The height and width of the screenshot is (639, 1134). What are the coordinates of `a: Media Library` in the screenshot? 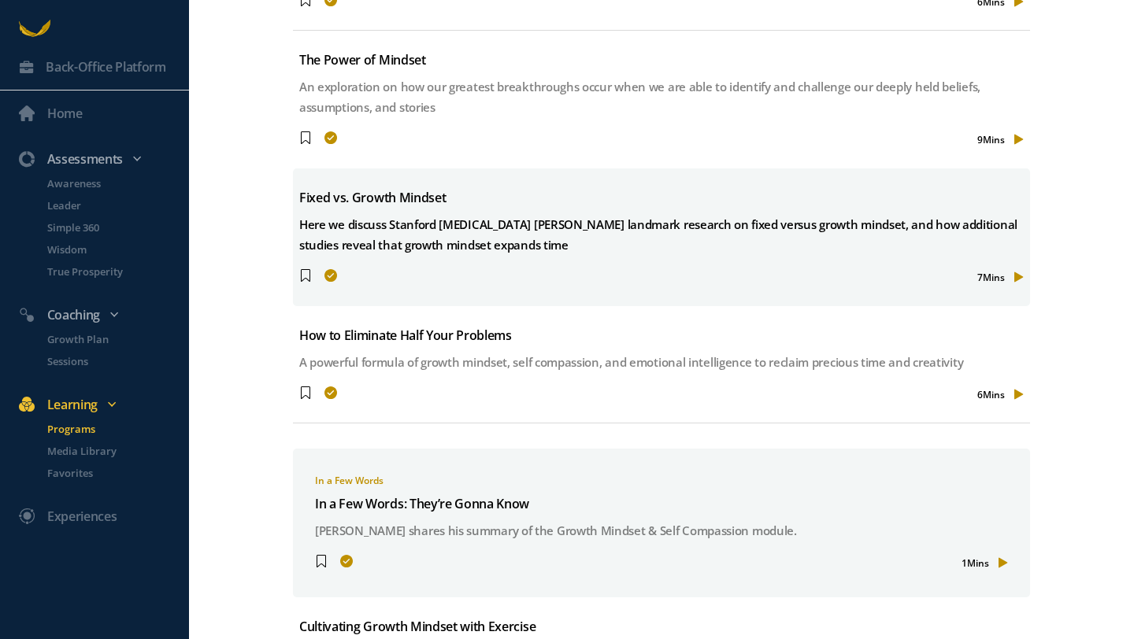 It's located at (109, 451).